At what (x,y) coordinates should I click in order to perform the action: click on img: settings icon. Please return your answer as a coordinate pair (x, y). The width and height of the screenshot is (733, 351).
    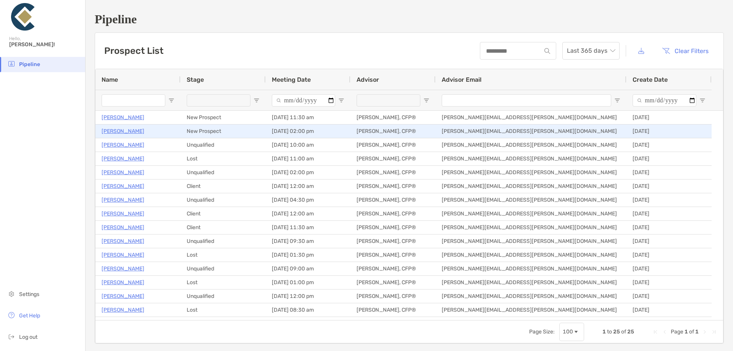
    Looking at the image, I should click on (11, 294).